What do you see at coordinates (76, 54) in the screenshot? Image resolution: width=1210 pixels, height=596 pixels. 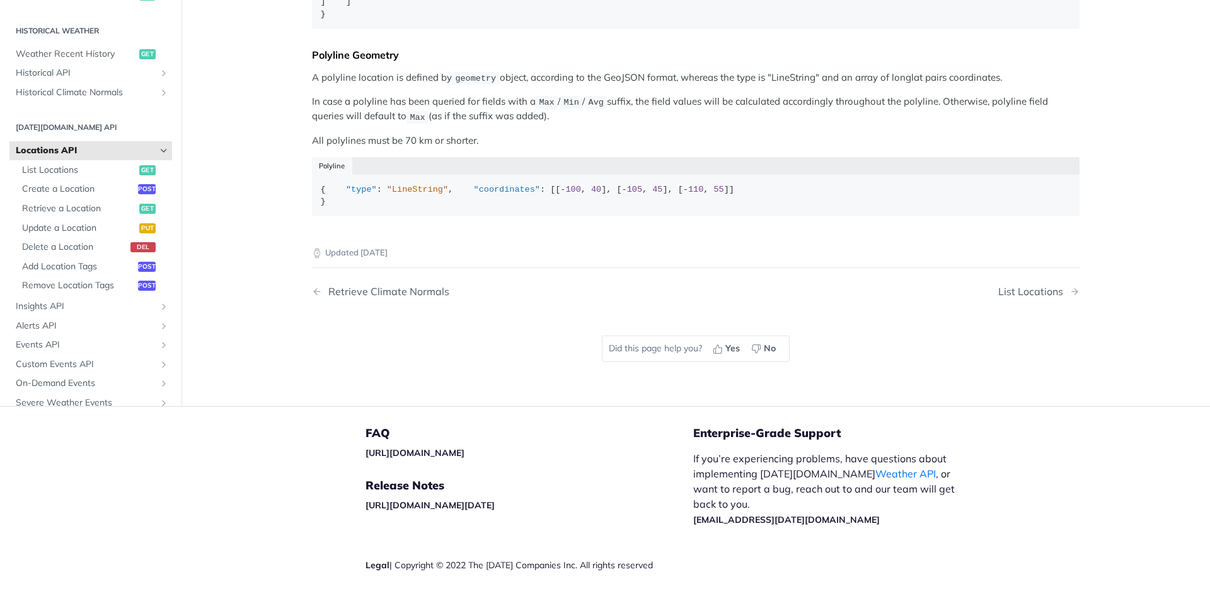 I see `span: Weather Recent History` at bounding box center [76, 54].